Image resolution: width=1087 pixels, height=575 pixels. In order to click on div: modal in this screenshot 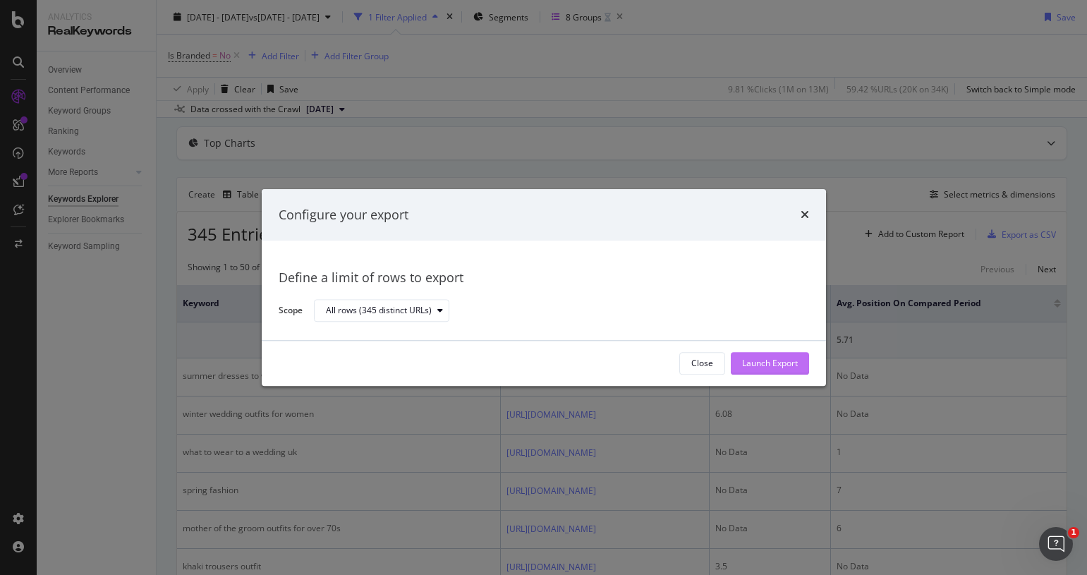, I will do `click(544, 287)`.